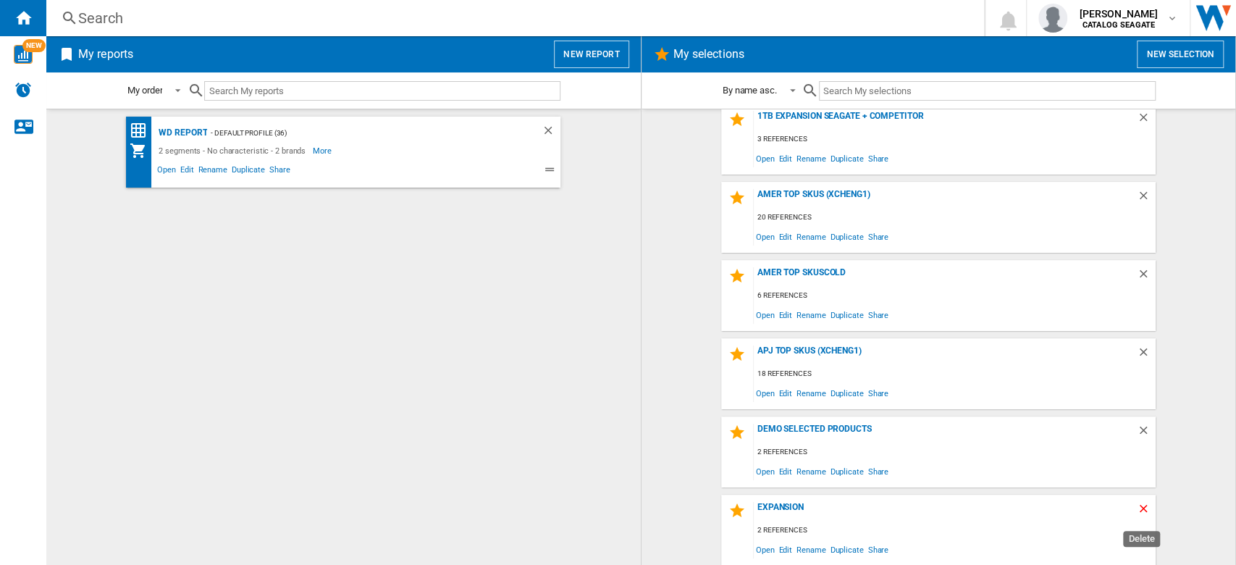 This screenshot has width=1236, height=565. I want to click on span: NEW, so click(34, 46).